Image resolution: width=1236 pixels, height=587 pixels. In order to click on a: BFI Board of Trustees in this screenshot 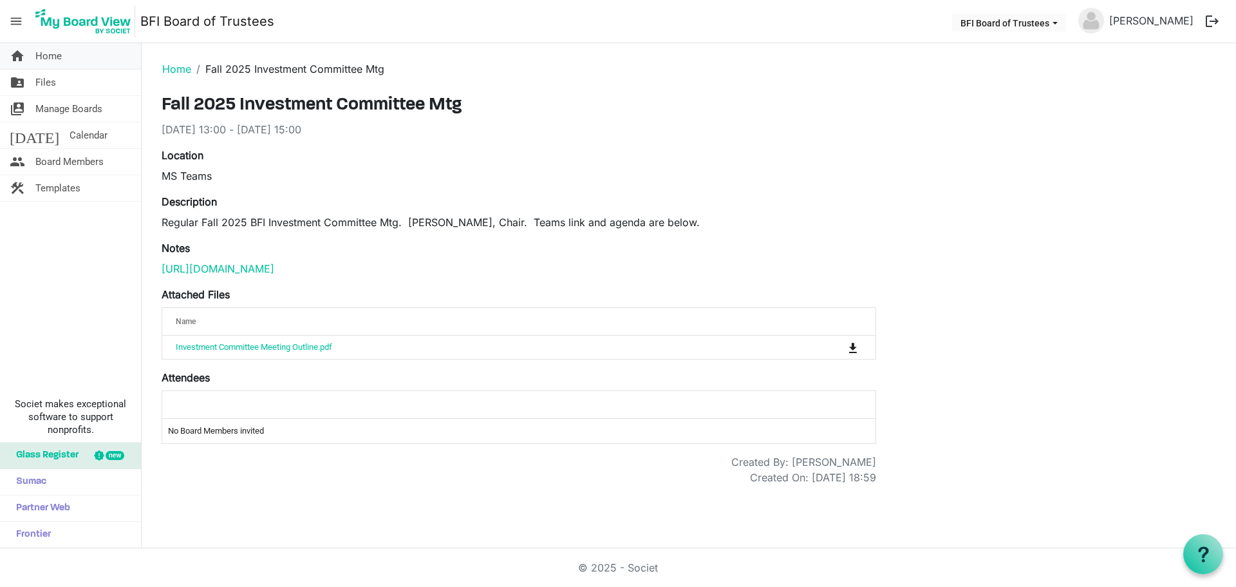, I will do `click(207, 21)`.